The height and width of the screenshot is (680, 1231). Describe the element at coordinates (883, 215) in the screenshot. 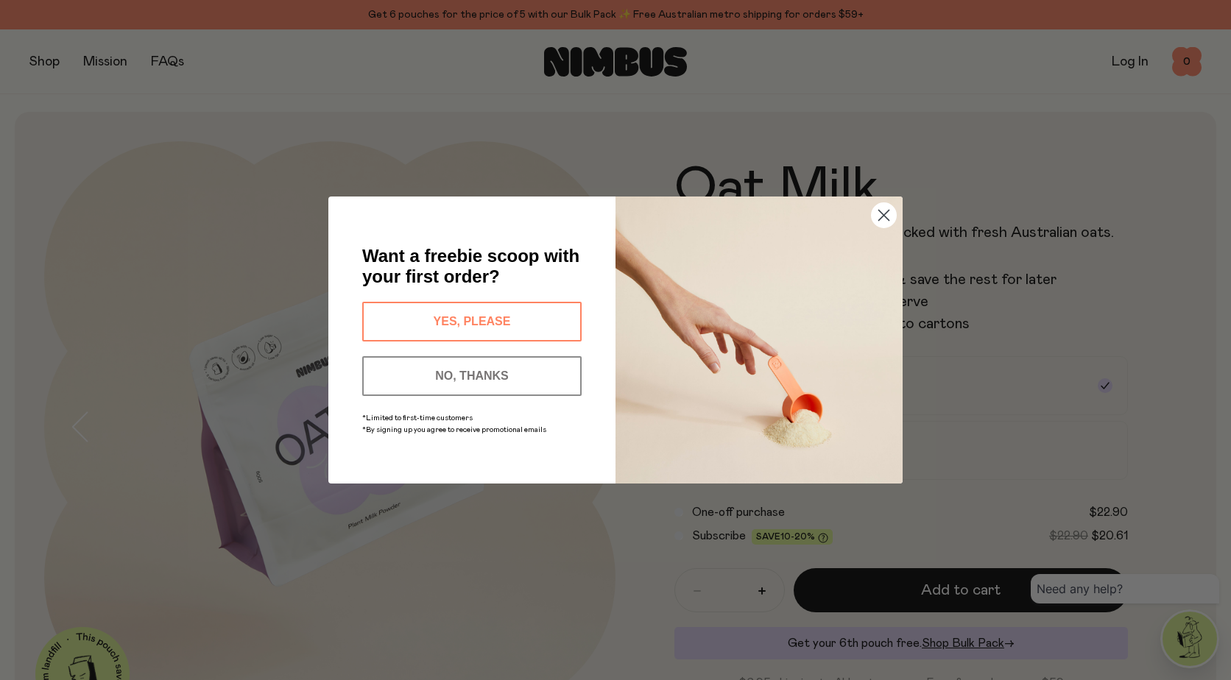

I see `button: Close dialog` at that location.